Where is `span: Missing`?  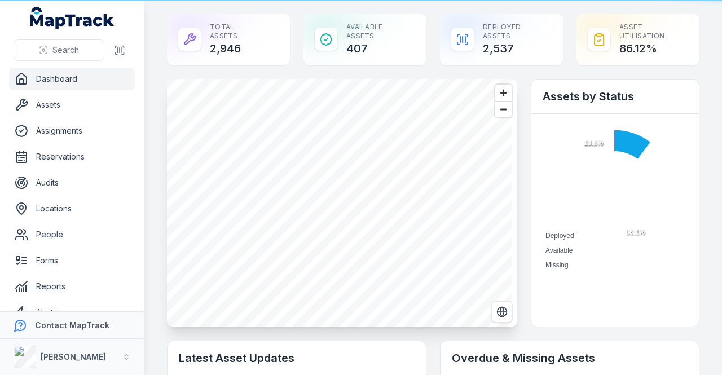 span: Missing is located at coordinates (556, 265).